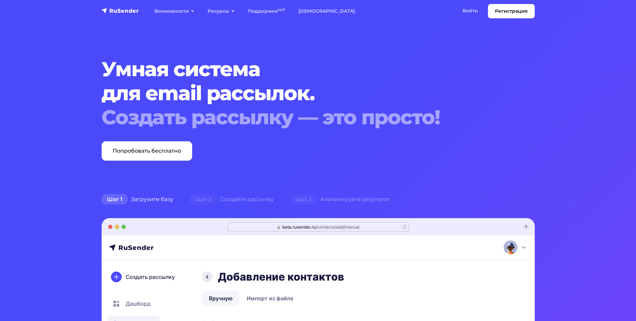  Describe the element at coordinates (174, 11) in the screenshot. I see `a: Возможности` at that location.